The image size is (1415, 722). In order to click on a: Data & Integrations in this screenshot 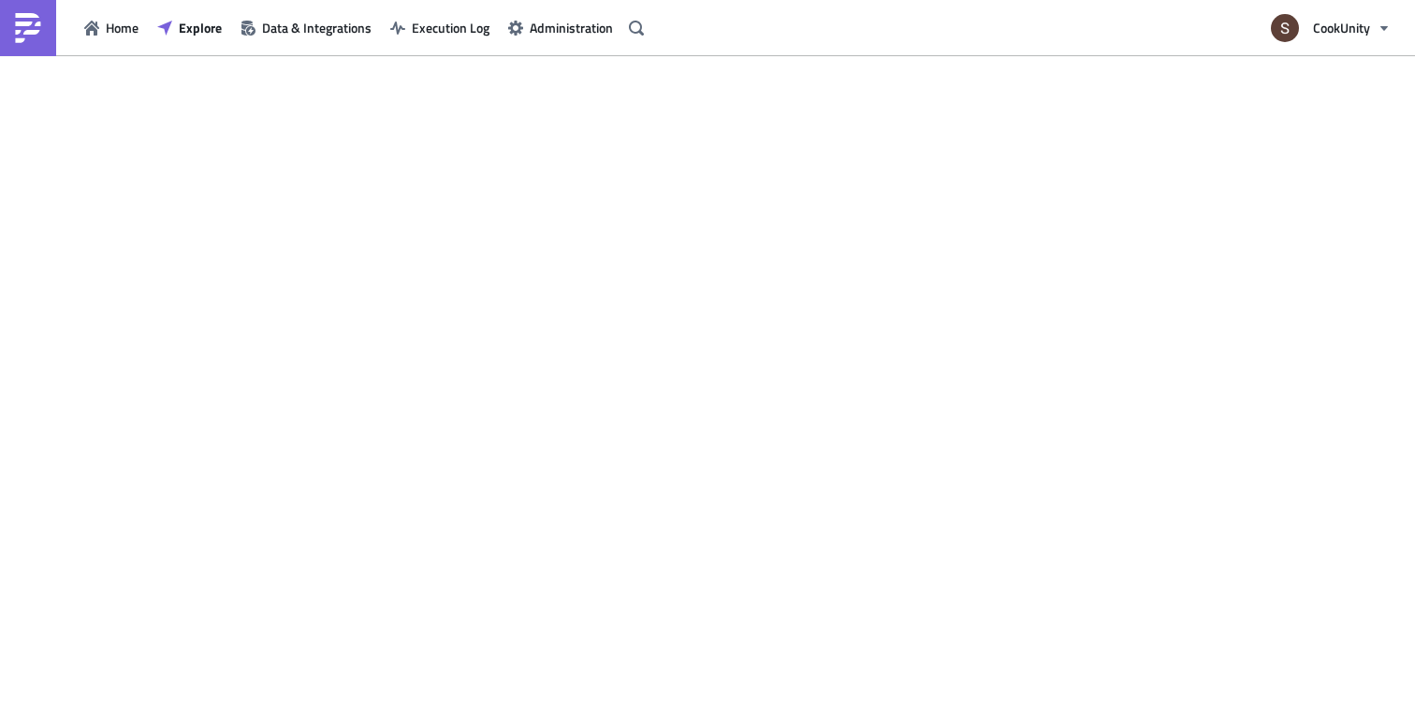, I will do `click(306, 27)`.